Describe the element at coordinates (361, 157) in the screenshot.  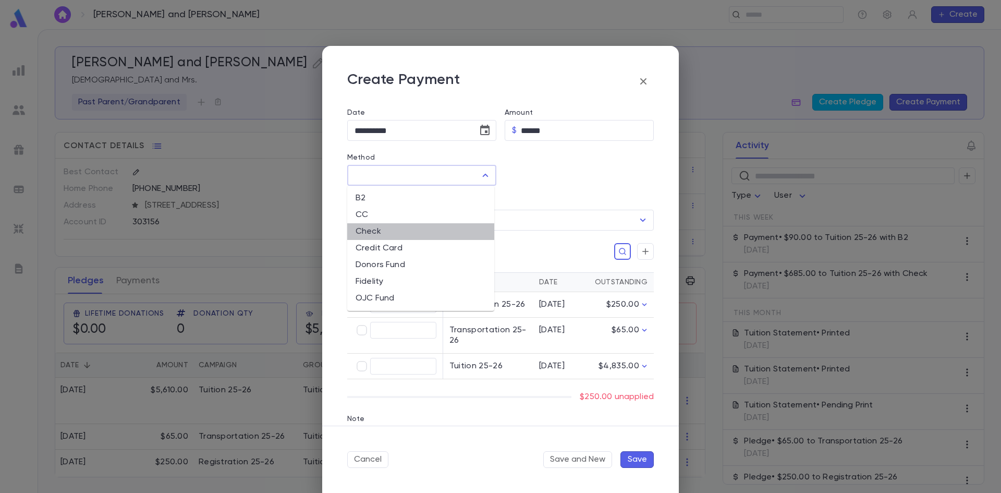
I see `label: Method` at that location.